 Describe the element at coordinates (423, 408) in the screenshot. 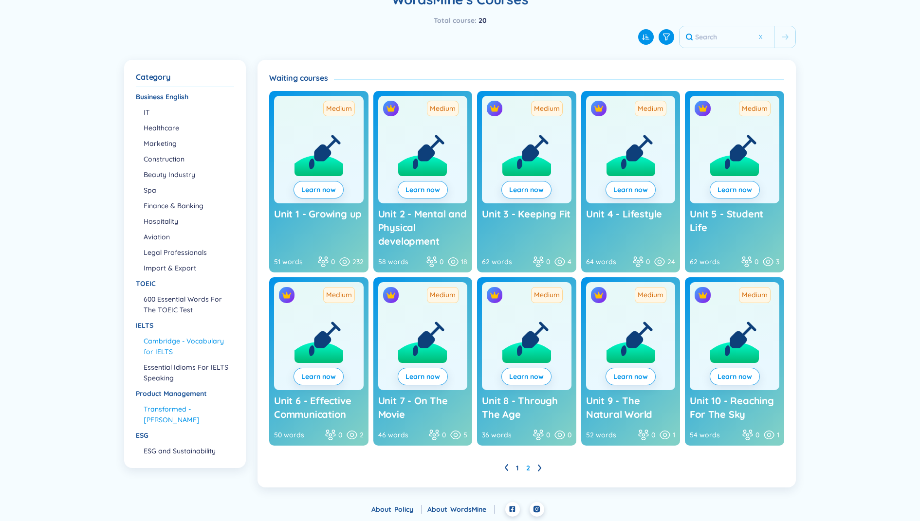

I see `a: Unit 7 - On The Movie` at that location.